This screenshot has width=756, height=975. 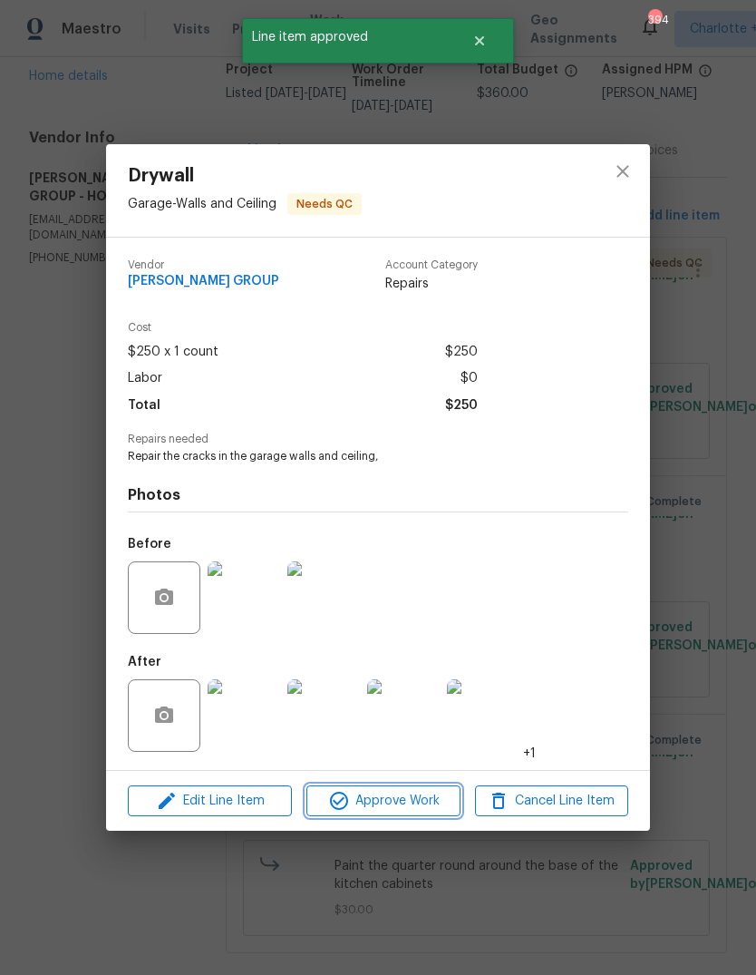 What do you see at coordinates (173, 352) in the screenshot?
I see `span: $250 x 1 count` at bounding box center [173, 352].